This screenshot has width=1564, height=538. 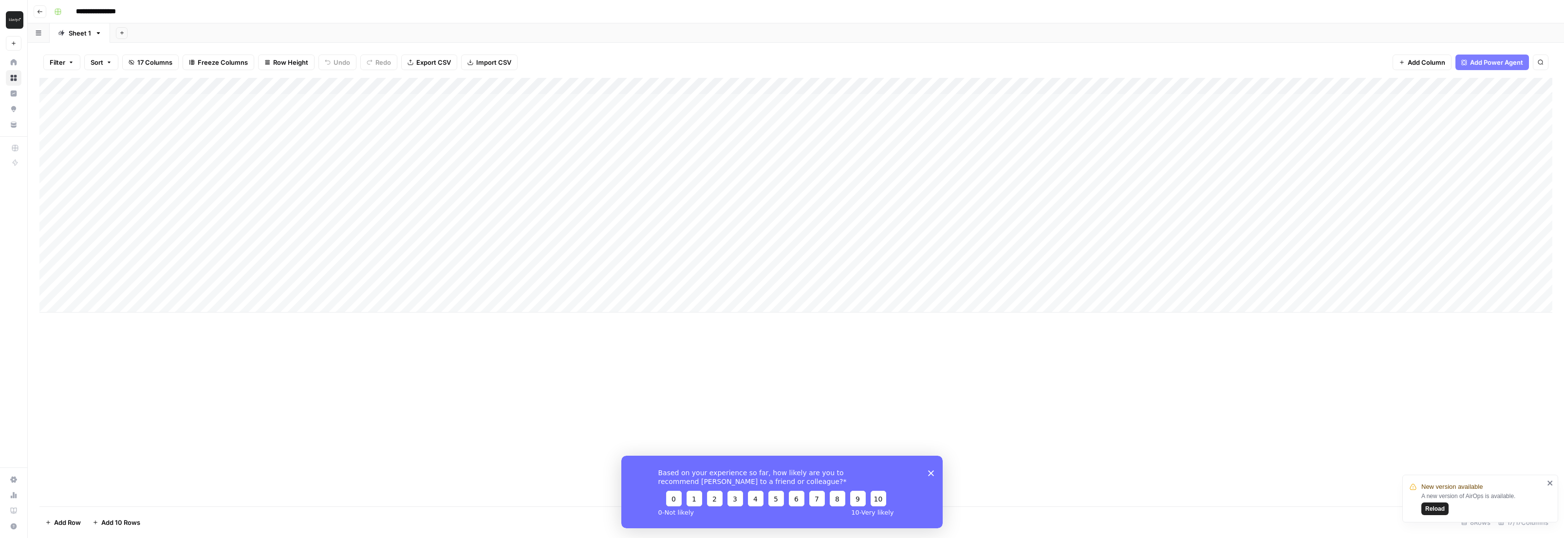 I want to click on span: Freeze Columns, so click(x=223, y=62).